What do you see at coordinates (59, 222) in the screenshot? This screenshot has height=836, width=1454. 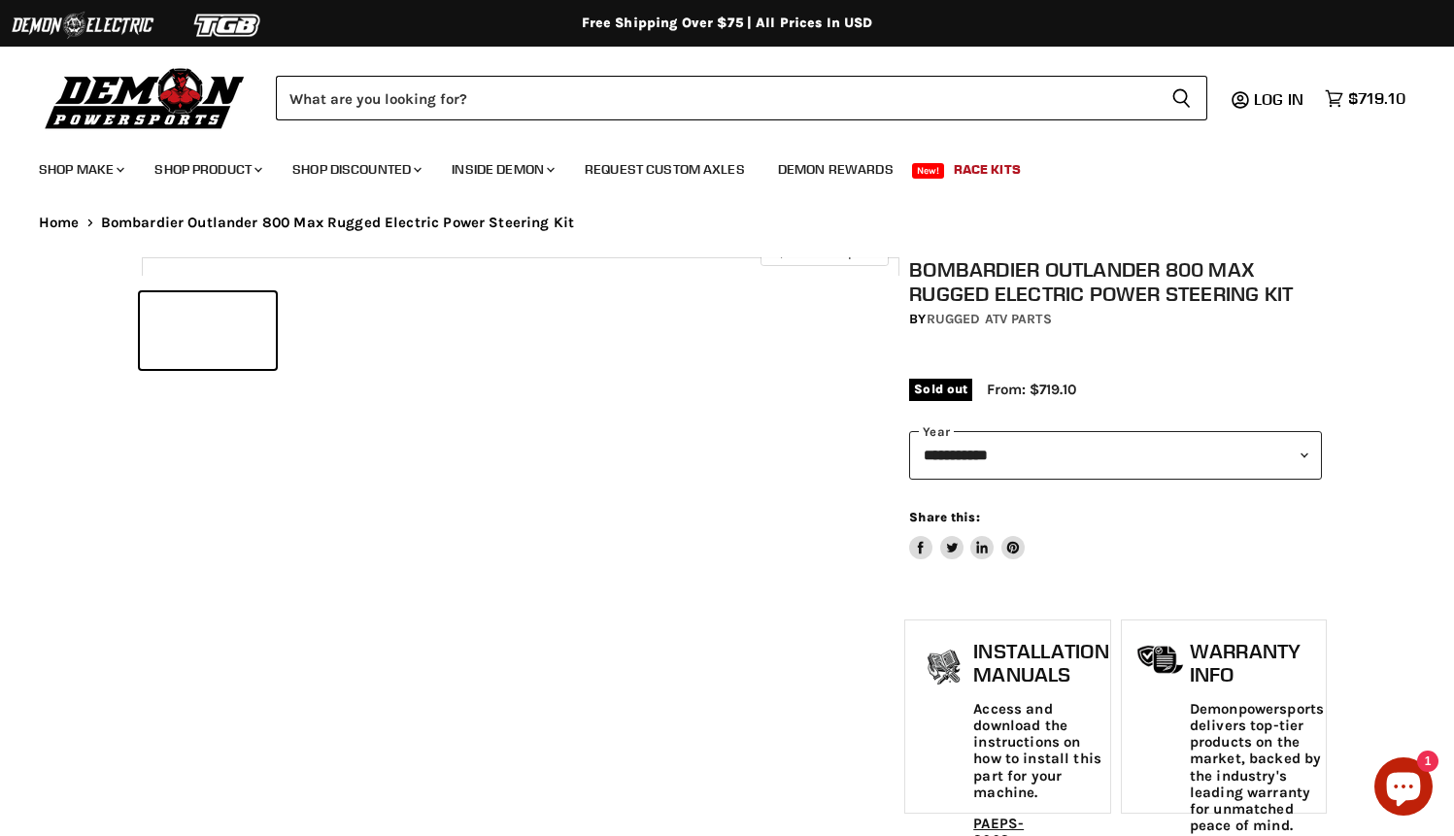 I see `a: Home` at bounding box center [59, 222].